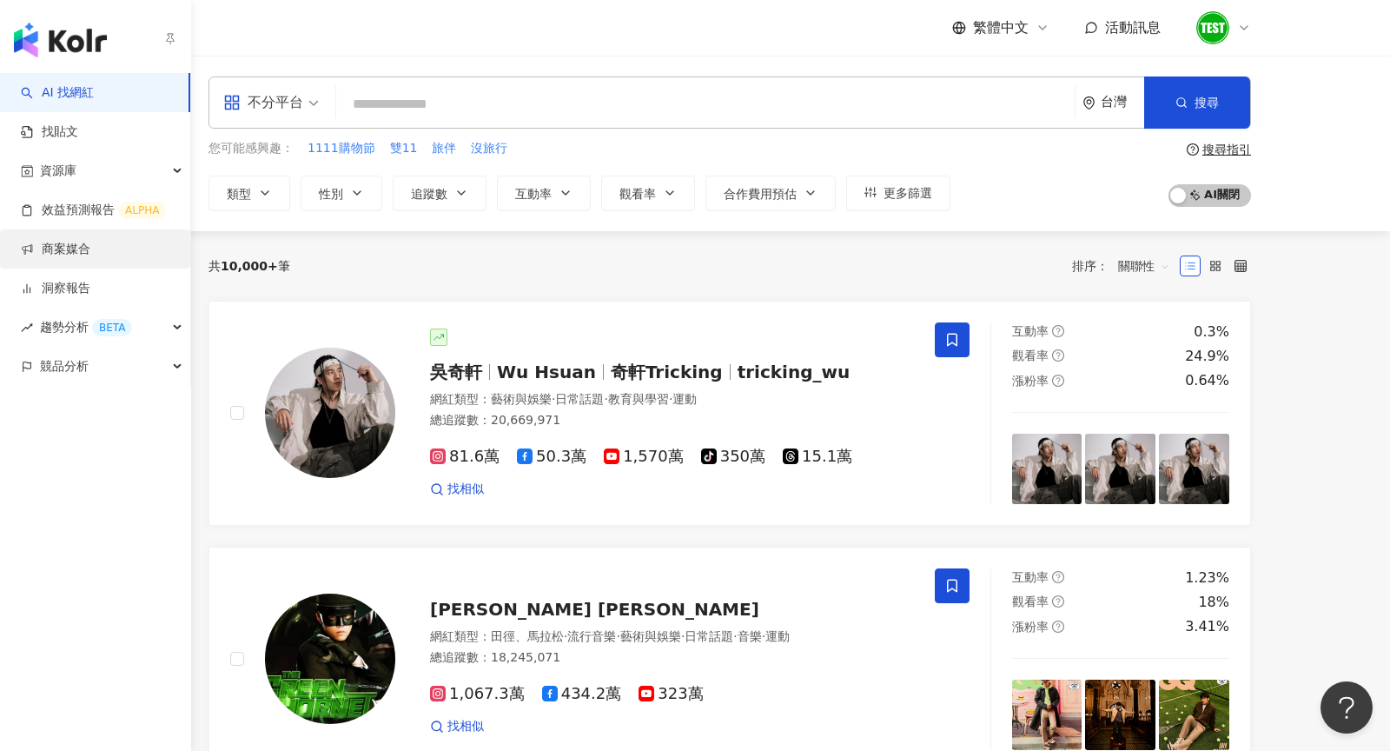  What do you see at coordinates (1207, 578) in the screenshot?
I see `div: 1.23%` at bounding box center [1207, 578].